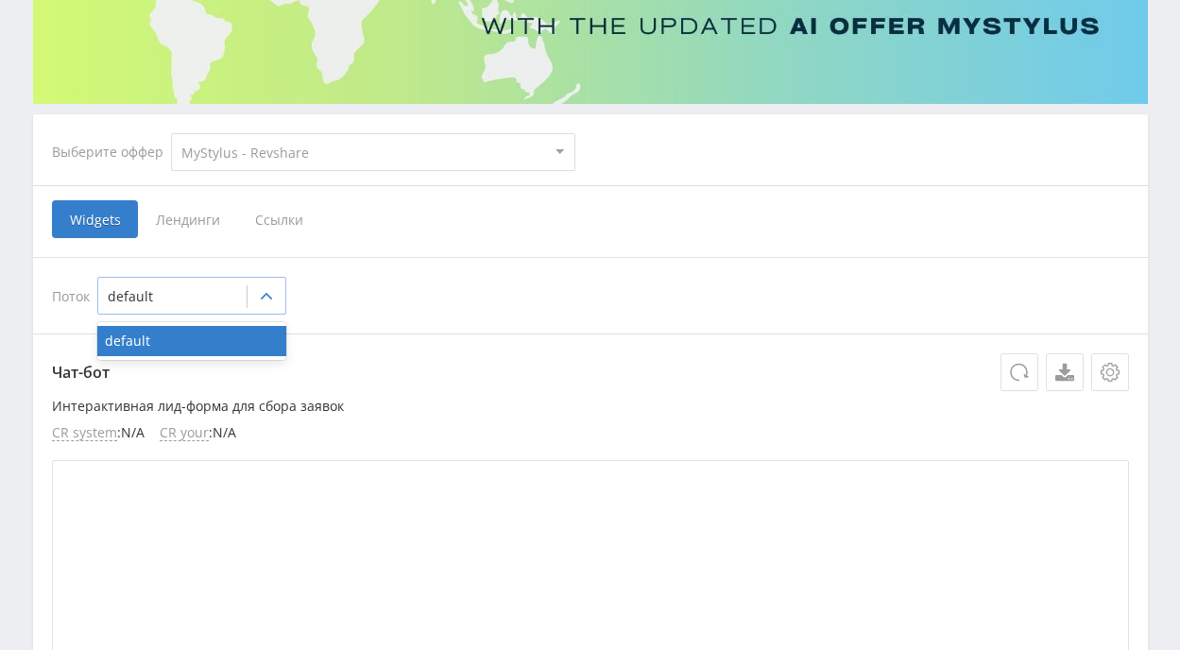  Describe the element at coordinates (1110, 372) in the screenshot. I see `button: Настройки` at that location.